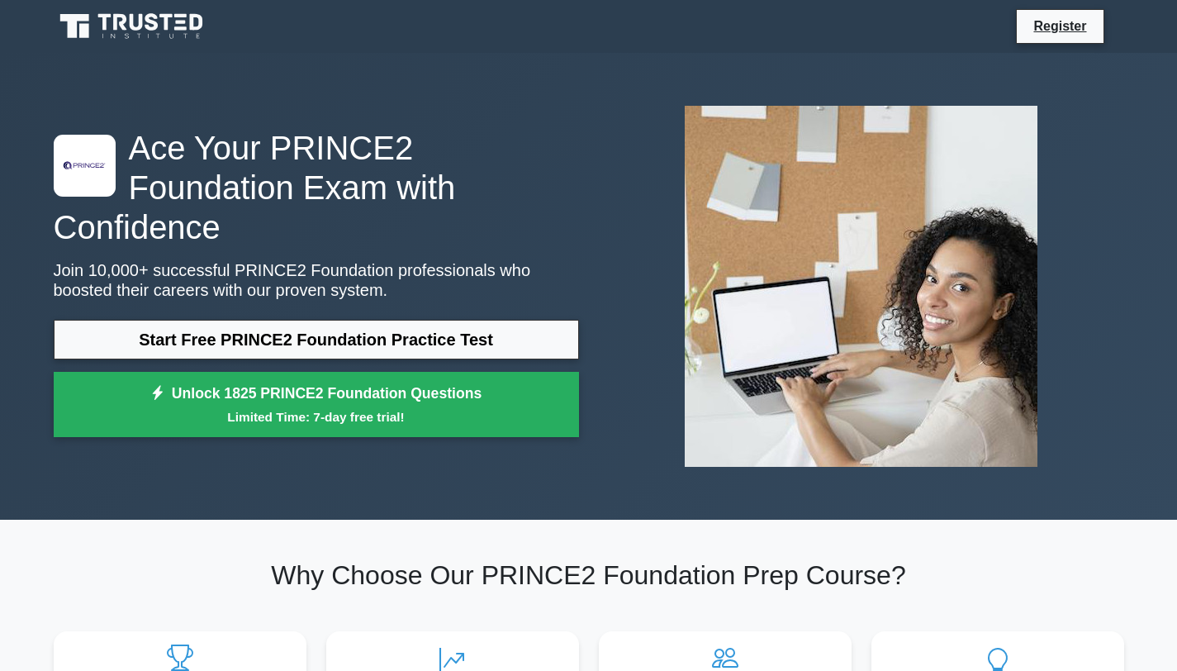 The height and width of the screenshot is (671, 1177). Describe the element at coordinates (316, 188) in the screenshot. I see `h1: Ace Your PRINCE2 Foundation Exam with Confidence` at that location.